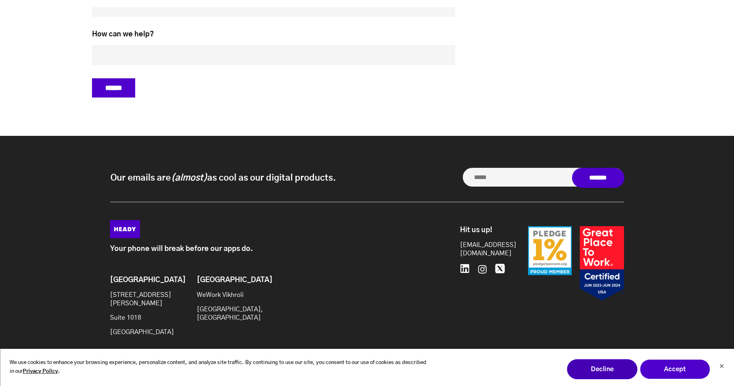 Image resolution: width=734 pixels, height=386 pixels. I want to click on i: (almost), so click(189, 178).